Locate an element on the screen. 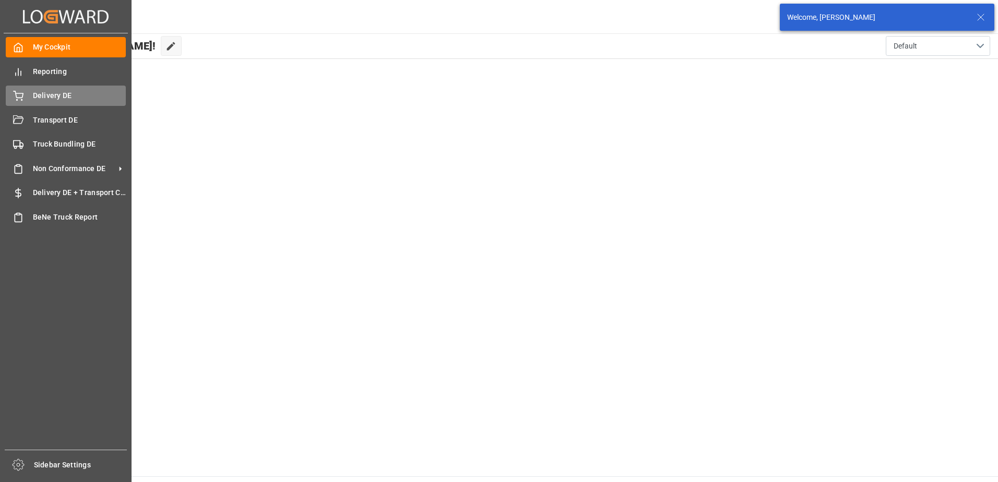  span: Reporting is located at coordinates (79, 71).